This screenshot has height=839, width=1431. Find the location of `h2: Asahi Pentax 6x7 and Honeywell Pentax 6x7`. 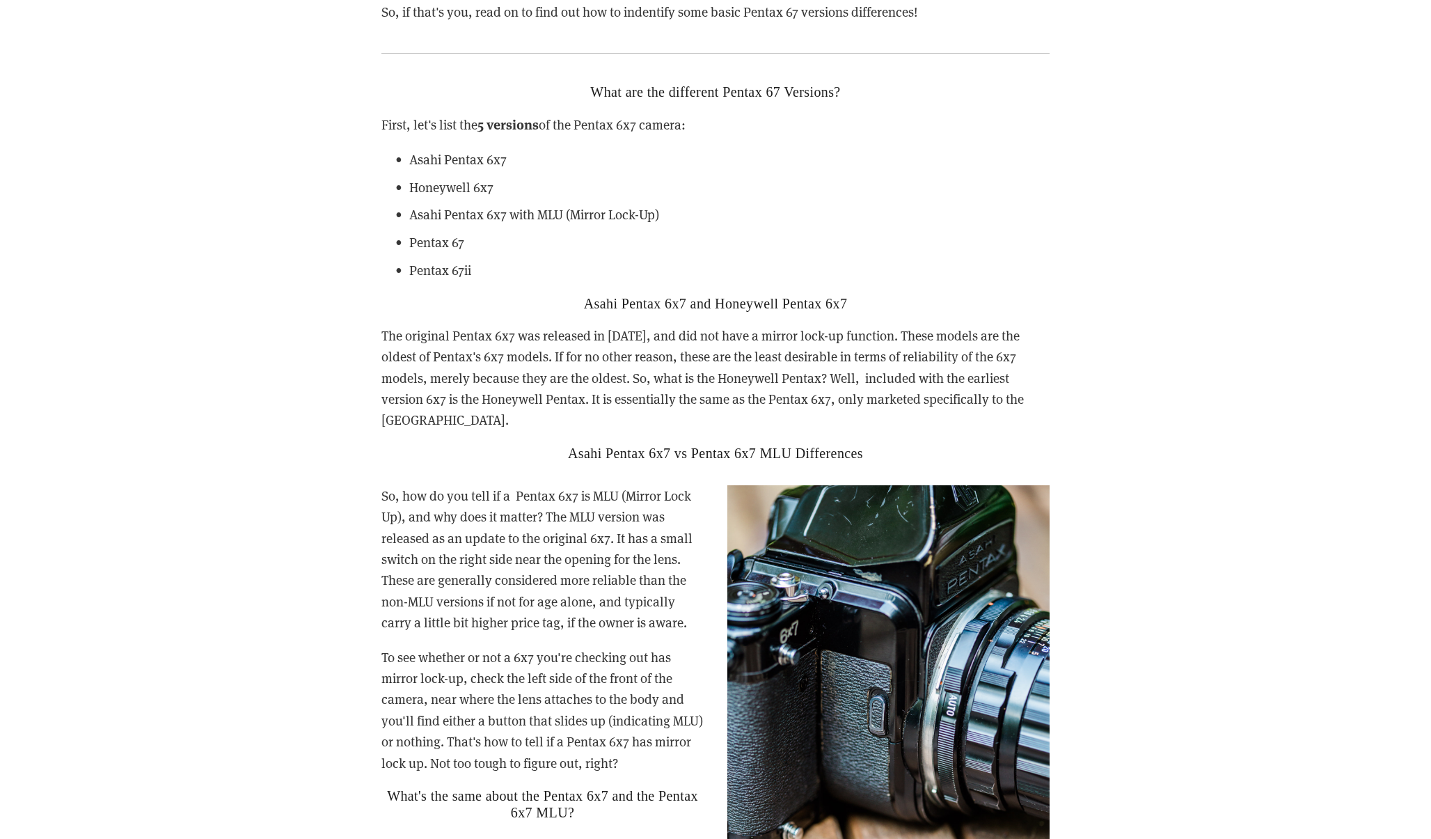

h2: Asahi Pentax 6x7 and Honeywell Pentax 6x7 is located at coordinates (716, 303).